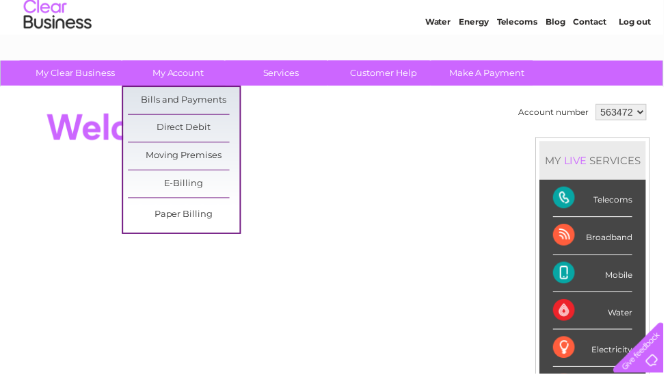 The width and height of the screenshot is (670, 377). Describe the element at coordinates (388, 73) in the screenshot. I see `a: Customer Help` at that location.